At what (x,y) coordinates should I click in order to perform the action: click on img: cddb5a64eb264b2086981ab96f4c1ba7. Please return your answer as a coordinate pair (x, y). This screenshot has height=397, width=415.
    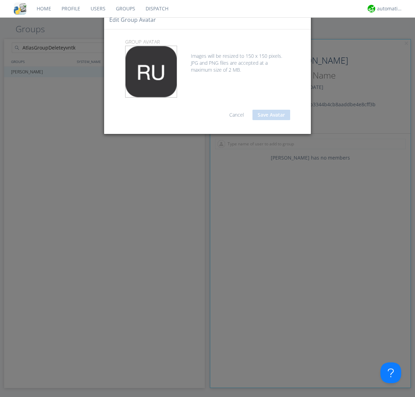
    Looking at the image, I should click on (20, 9).